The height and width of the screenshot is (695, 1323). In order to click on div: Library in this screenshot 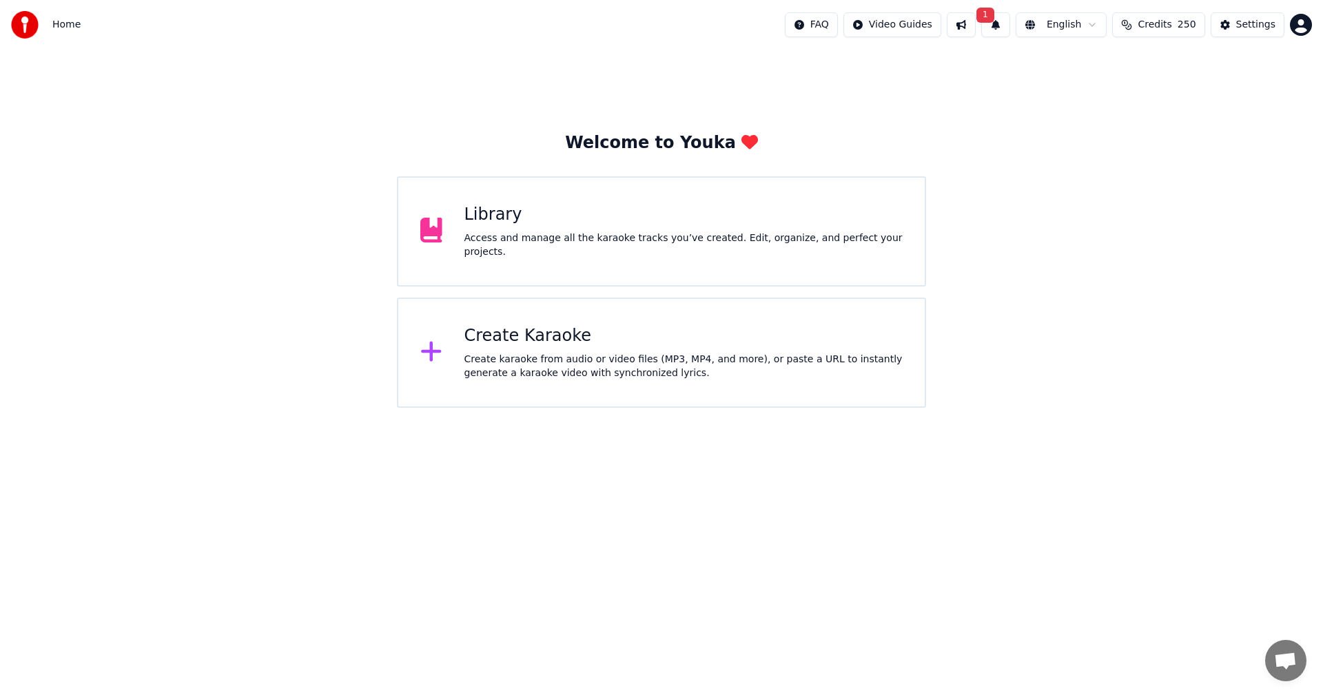, I will do `click(684, 215)`.